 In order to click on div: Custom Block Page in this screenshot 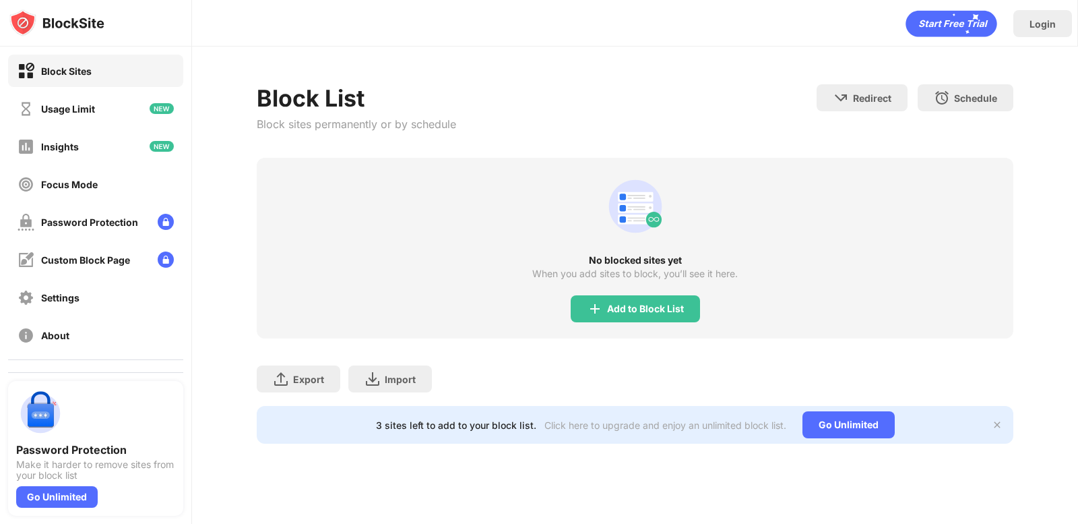, I will do `click(86, 259)`.